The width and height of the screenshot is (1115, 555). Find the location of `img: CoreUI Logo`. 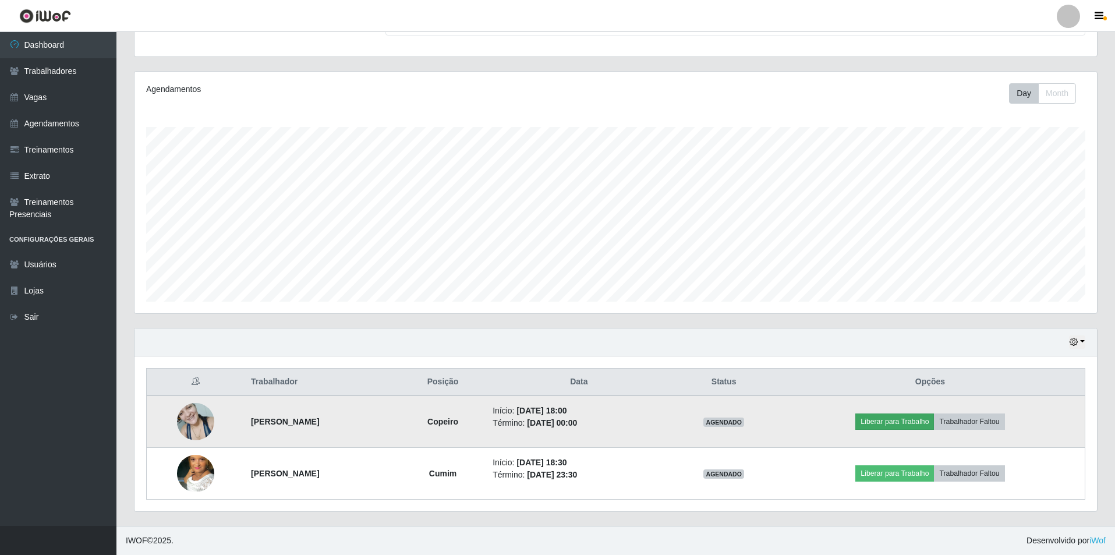

img: CoreUI Logo is located at coordinates (45, 16).